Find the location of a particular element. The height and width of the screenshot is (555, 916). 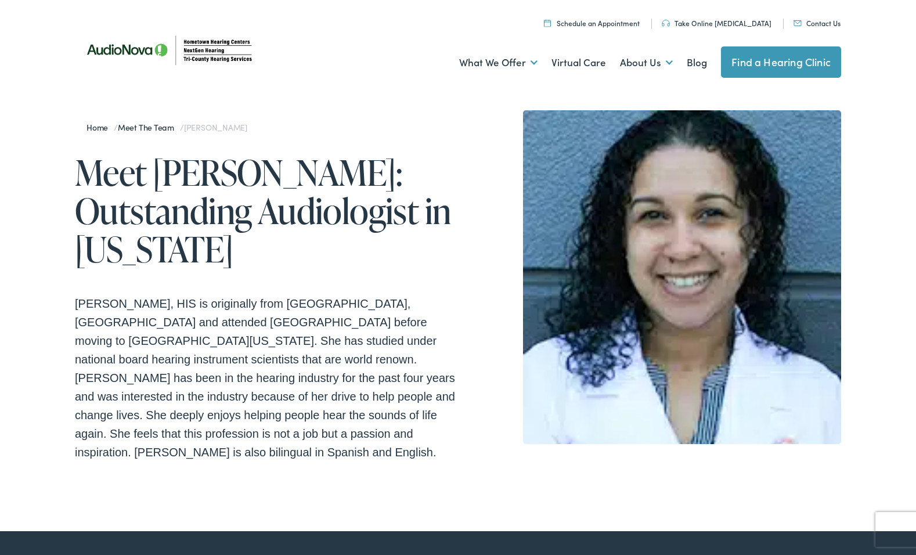

a: About Us is located at coordinates (646, 63).